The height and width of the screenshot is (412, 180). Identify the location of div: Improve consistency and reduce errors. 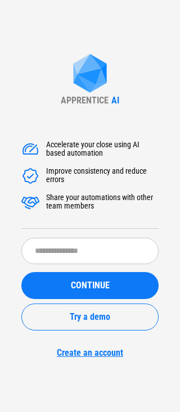
(102, 176).